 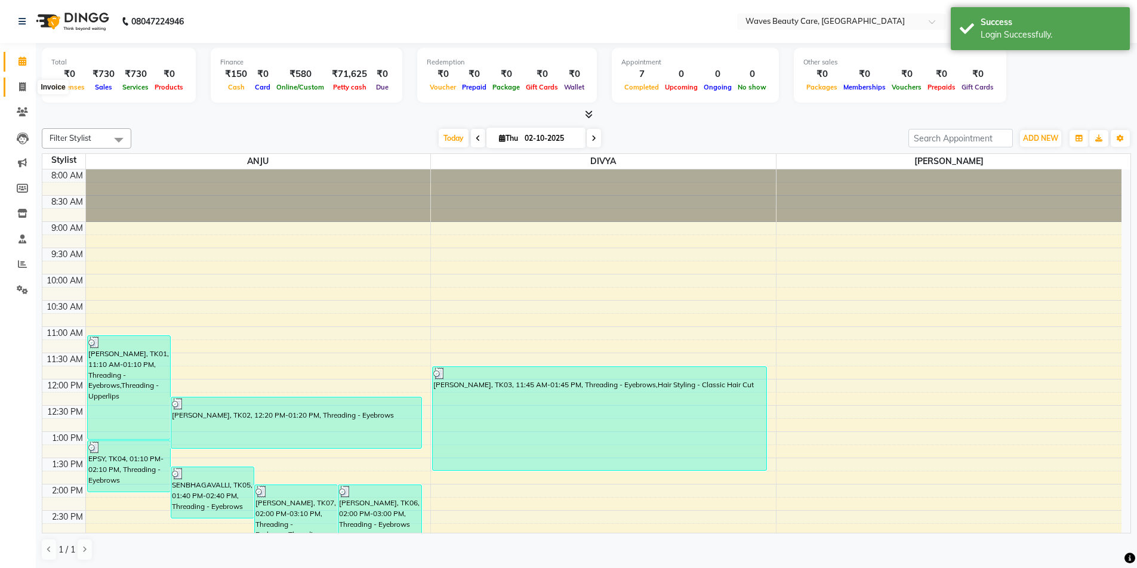 I want to click on span: Petty cash, so click(x=350, y=87).